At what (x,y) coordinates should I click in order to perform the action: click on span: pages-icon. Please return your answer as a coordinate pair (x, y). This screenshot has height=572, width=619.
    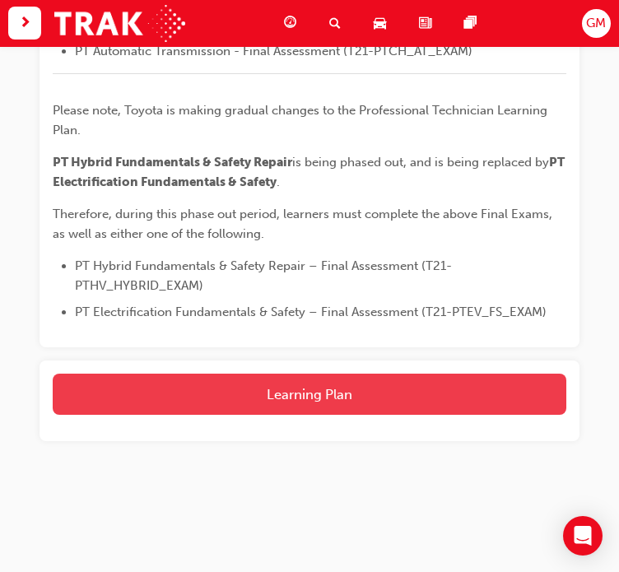
    Looking at the image, I should click on (470, 23).